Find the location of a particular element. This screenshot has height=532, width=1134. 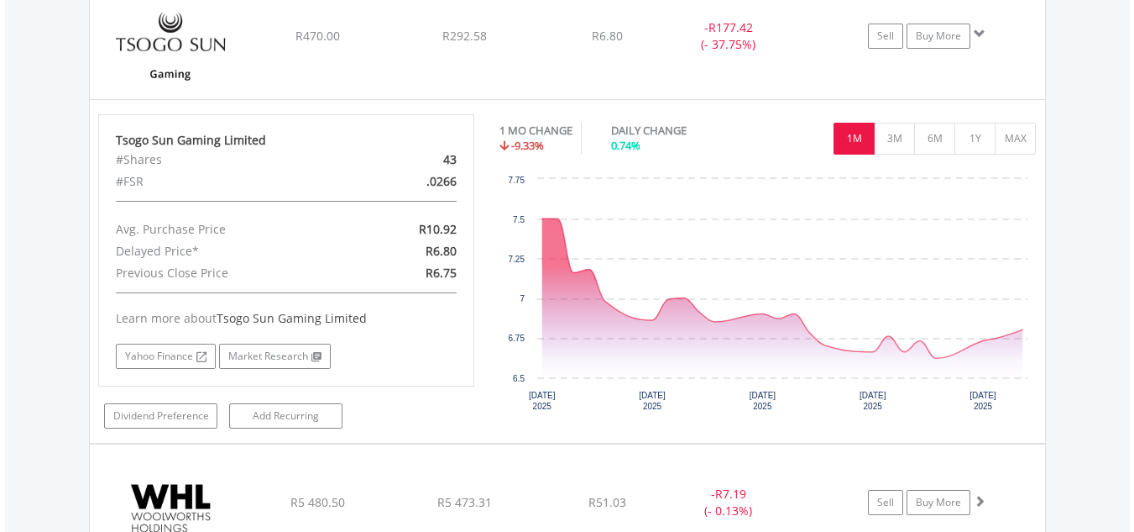

span: -9.33% is located at coordinates (527, 145).